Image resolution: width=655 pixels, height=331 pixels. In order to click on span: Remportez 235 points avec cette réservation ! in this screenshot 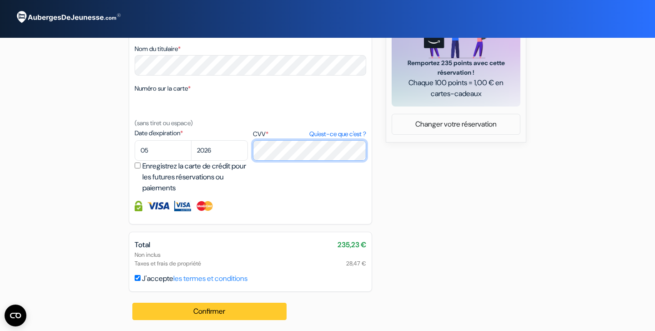, I will do `click(456, 68)`.